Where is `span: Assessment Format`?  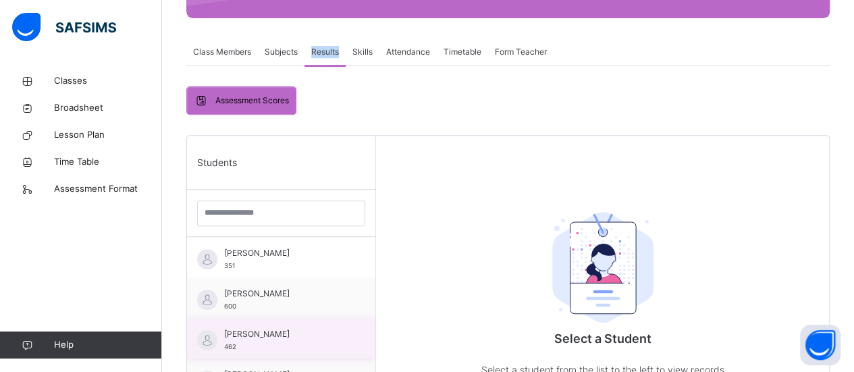
span: Assessment Format is located at coordinates (108, 189).